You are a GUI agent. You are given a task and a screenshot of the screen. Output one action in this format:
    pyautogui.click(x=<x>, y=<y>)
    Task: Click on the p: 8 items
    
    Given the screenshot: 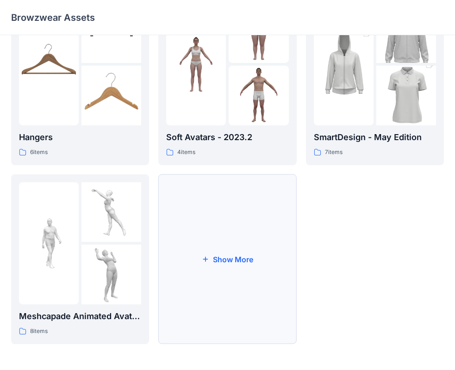 What is the action you would take?
    pyautogui.click(x=39, y=331)
    